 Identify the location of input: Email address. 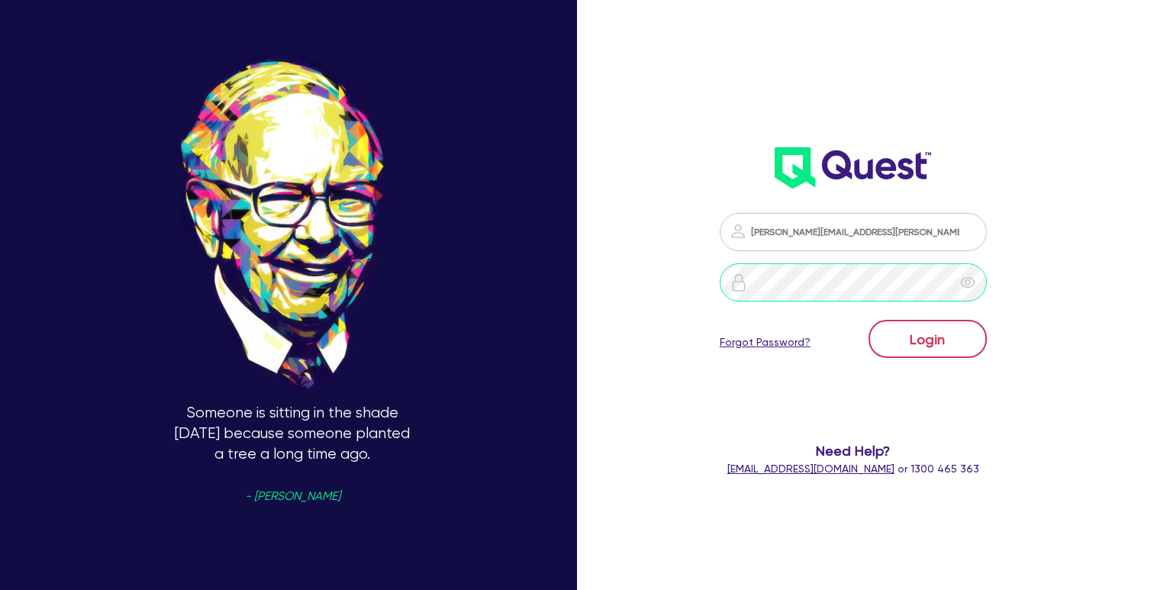
(853, 232).